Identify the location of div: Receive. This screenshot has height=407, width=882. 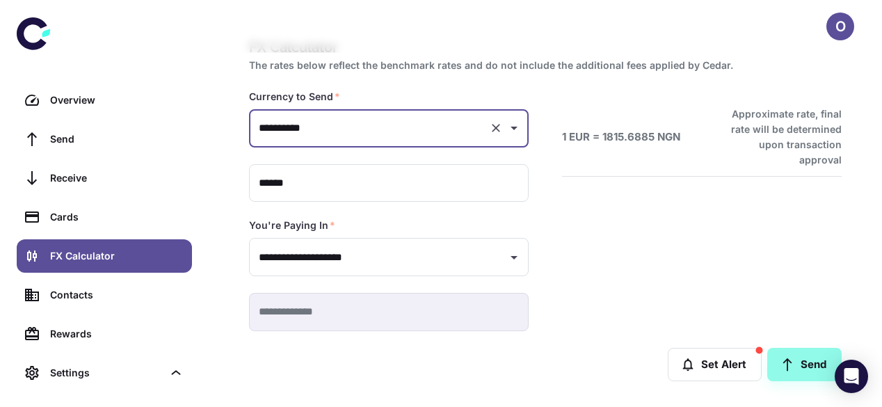
(117, 178).